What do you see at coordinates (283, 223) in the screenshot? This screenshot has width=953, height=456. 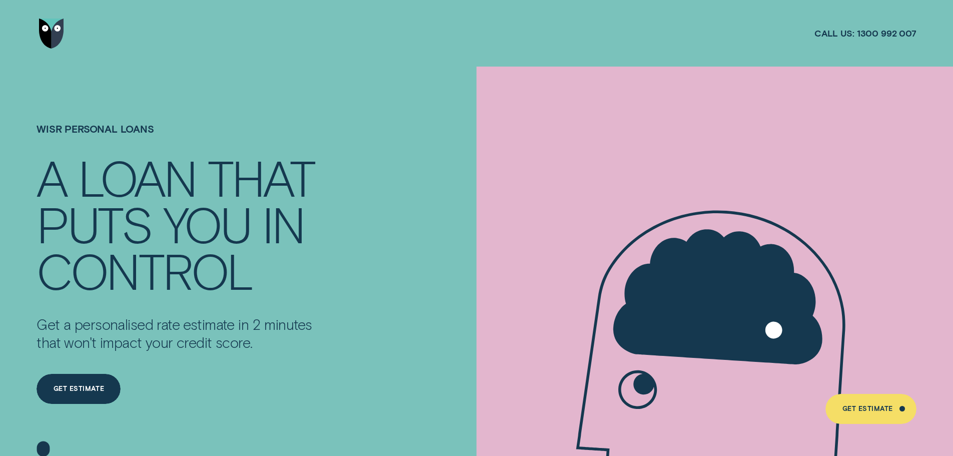 I see `div: IN` at bounding box center [283, 223].